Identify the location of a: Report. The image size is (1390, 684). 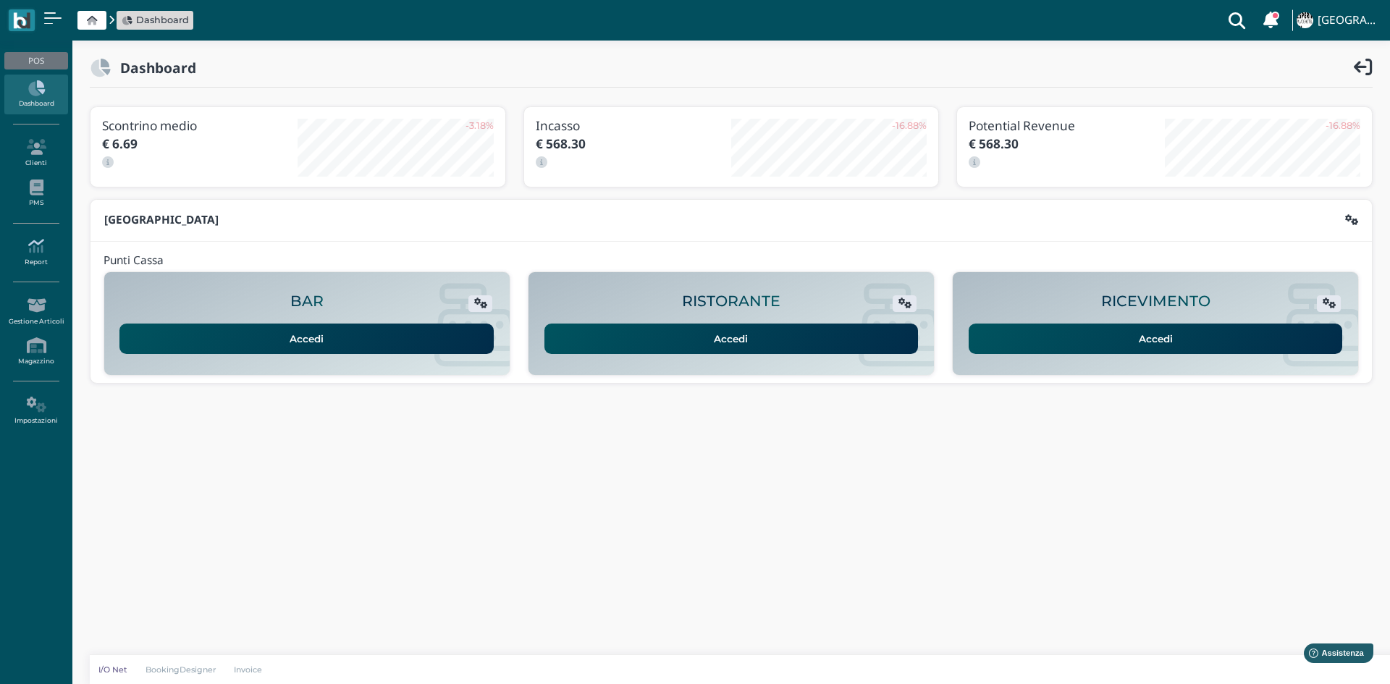
(35, 252).